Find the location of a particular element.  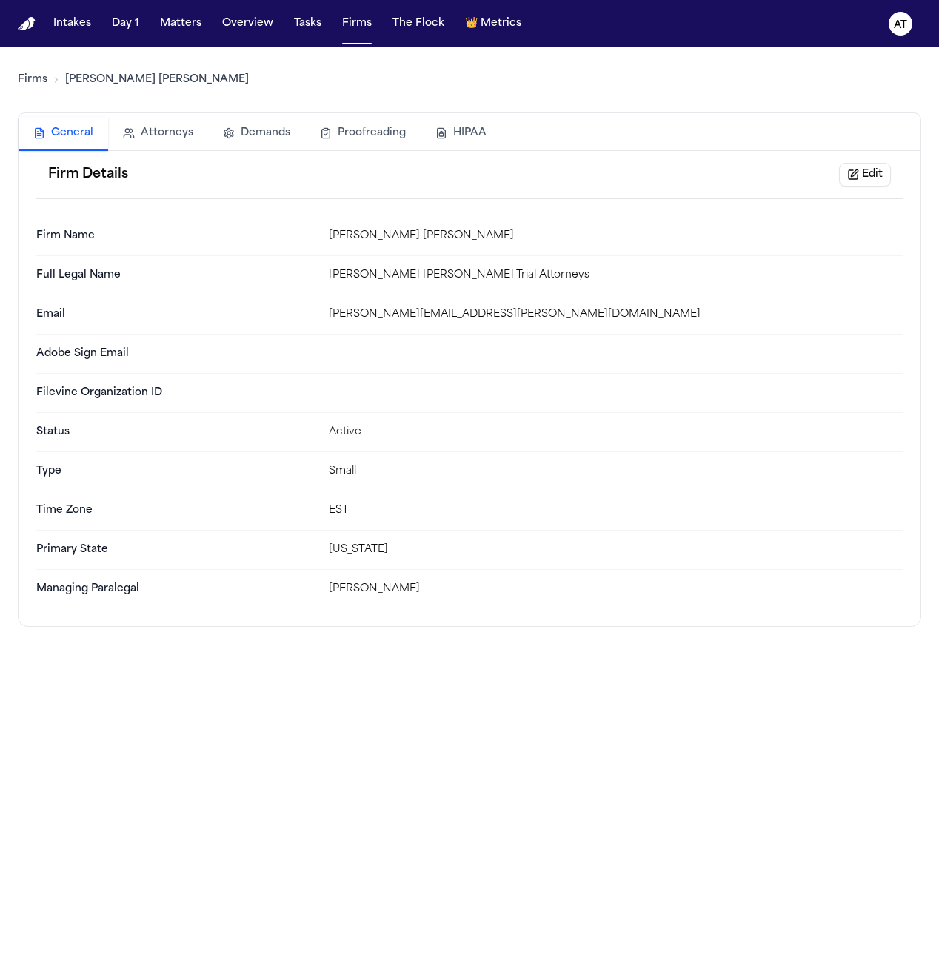

dt: Primary State is located at coordinates (176, 550).